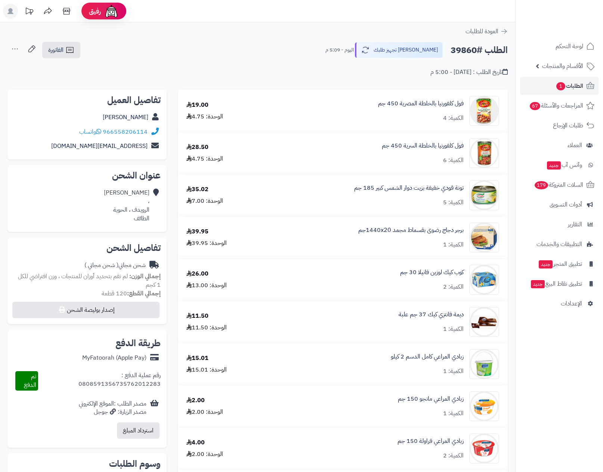  I want to click on span: وآتس آب, so click(564, 165).